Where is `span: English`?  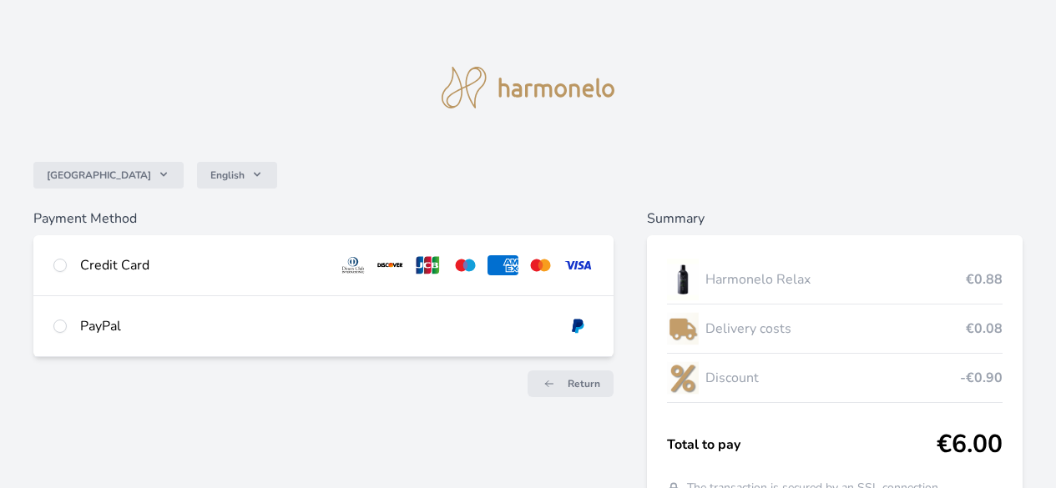 span: English is located at coordinates (227, 175).